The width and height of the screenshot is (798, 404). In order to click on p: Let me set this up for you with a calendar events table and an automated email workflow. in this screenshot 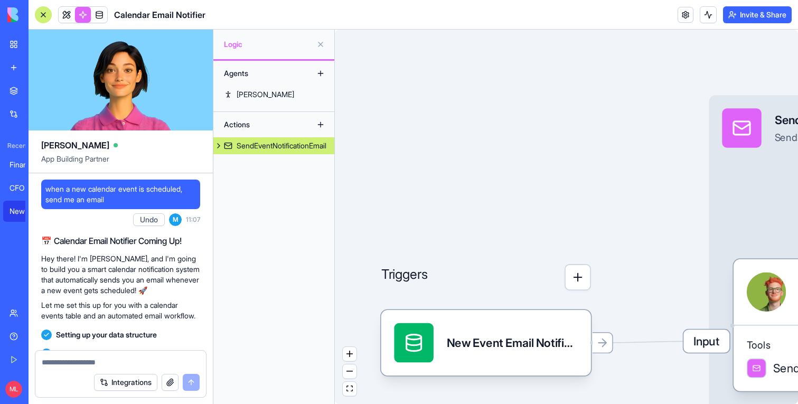, I will do `click(120, 310)`.